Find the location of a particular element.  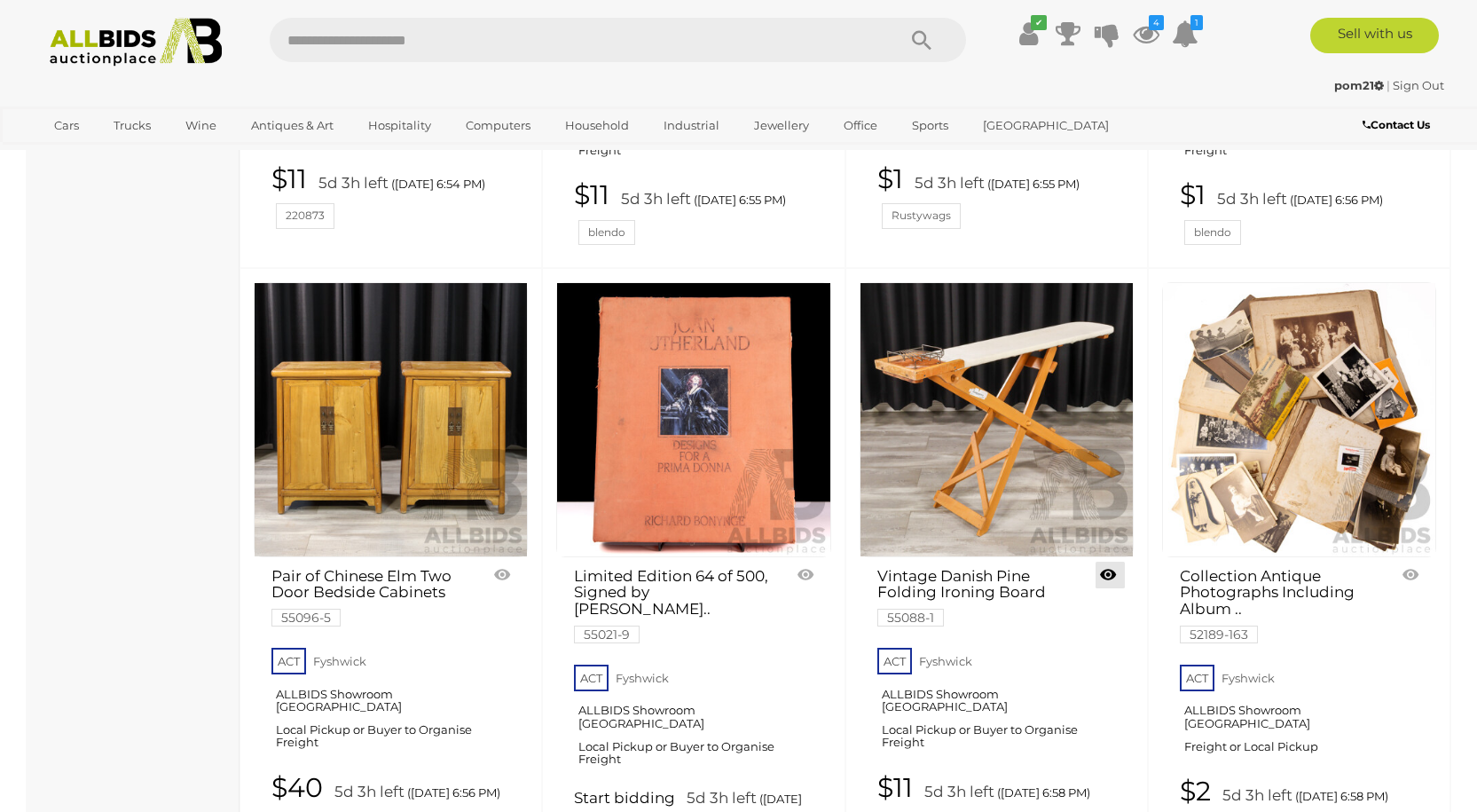

i: 4 is located at coordinates (1156, 22).